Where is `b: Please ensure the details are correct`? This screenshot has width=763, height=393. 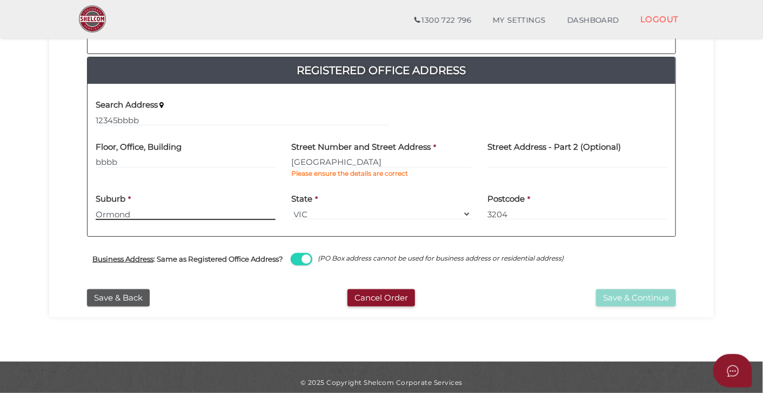
b: Please ensure the details are correct is located at coordinates (350, 173).